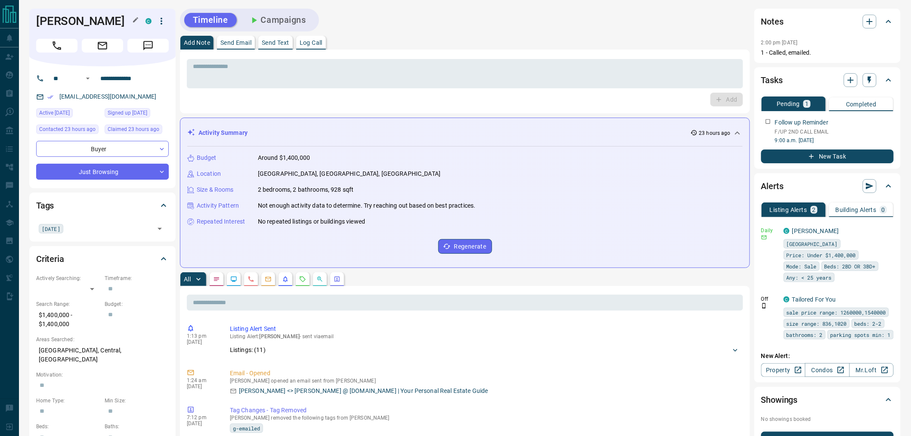 This screenshot has width=911, height=436. Describe the element at coordinates (828, 356) in the screenshot. I see `p: New Alert:` at that location.